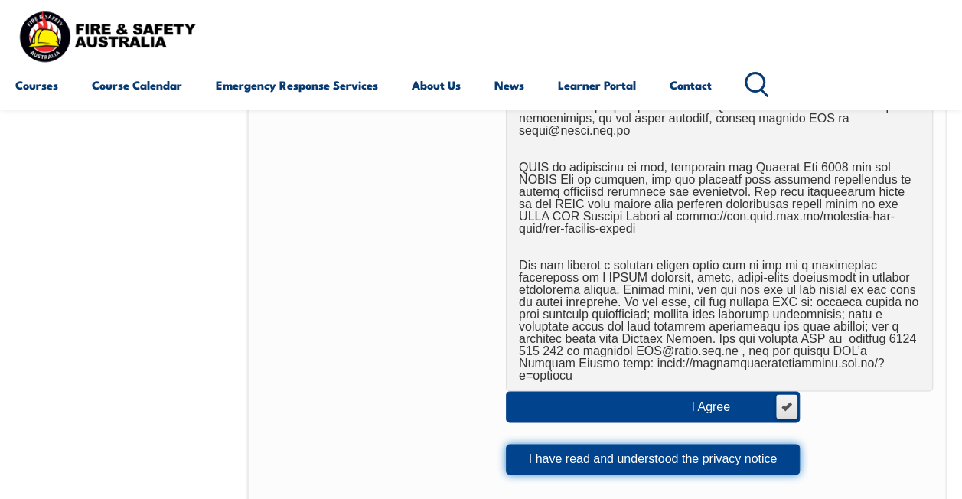  Describe the element at coordinates (436, 85) in the screenshot. I see `a: About Us` at that location.